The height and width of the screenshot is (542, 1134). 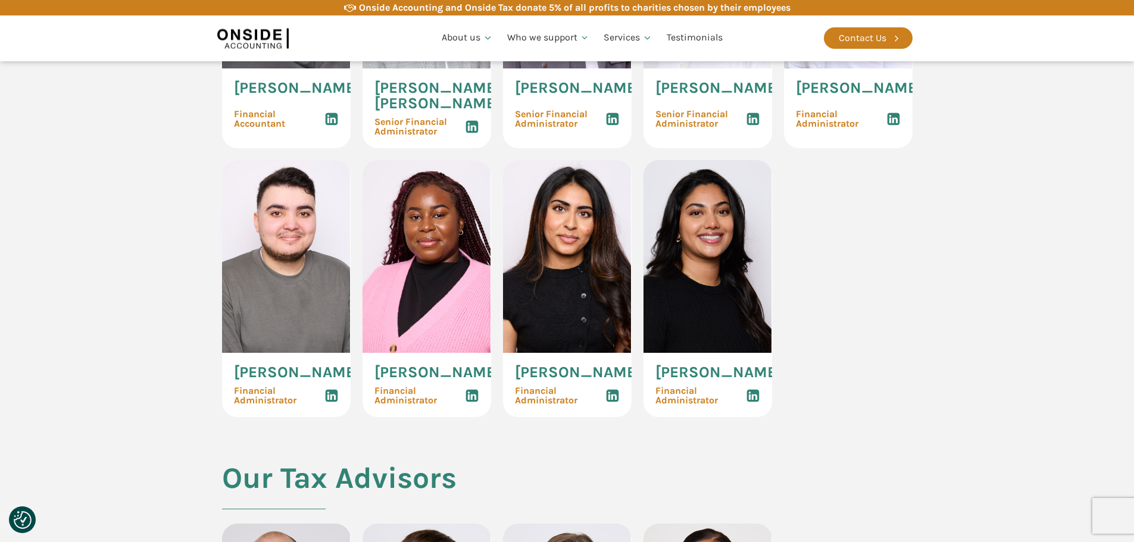 What do you see at coordinates (23, 520) in the screenshot?
I see `button: Consent Preferences` at bounding box center [23, 520].